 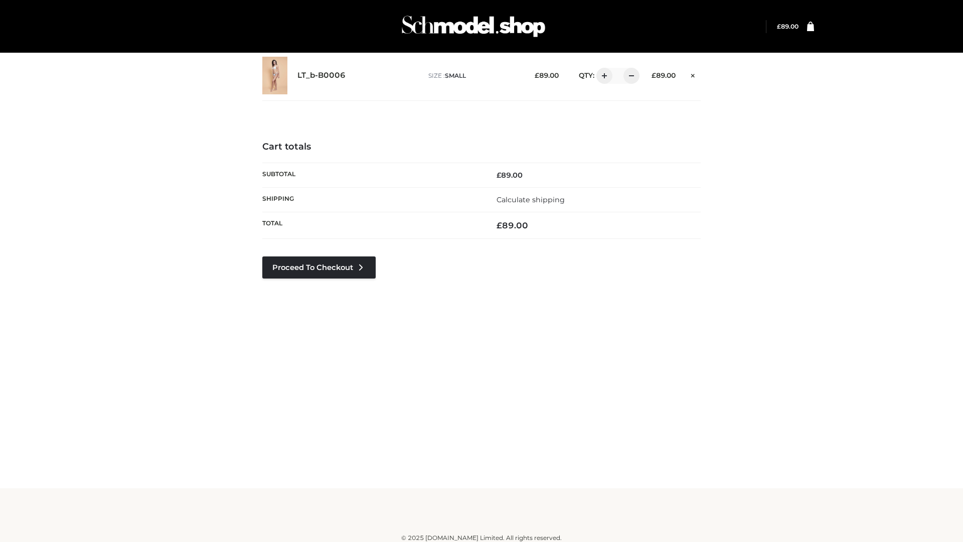 What do you see at coordinates (474, 76) in the screenshot?
I see `p: size :` at bounding box center [474, 76].